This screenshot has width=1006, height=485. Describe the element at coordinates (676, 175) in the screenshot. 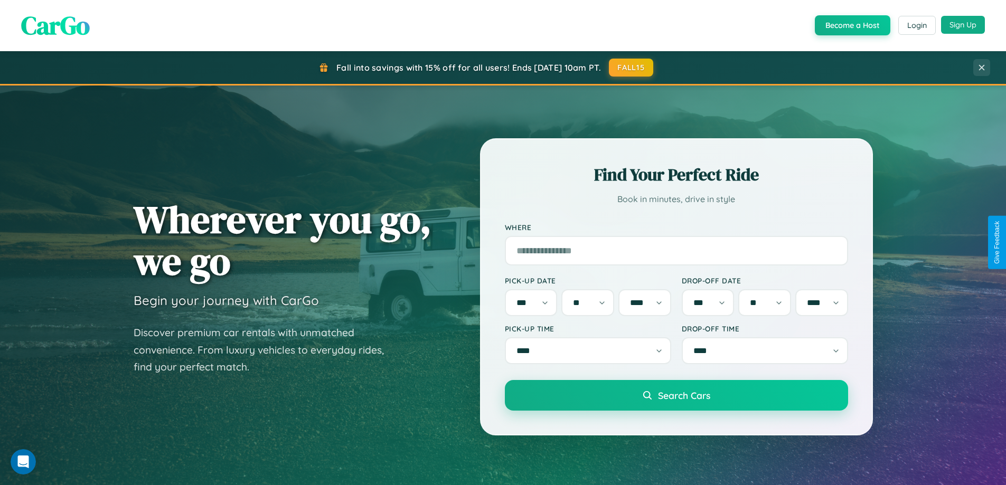

I see `h2: Find Your Perfect Ride` at that location.